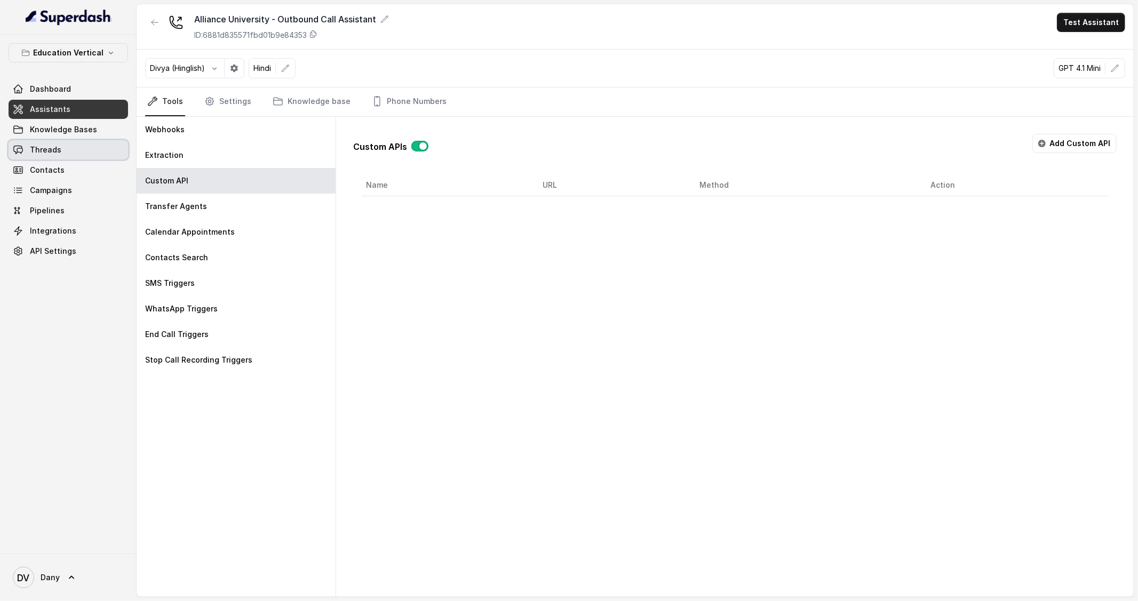  I want to click on p: GPT 4.1 Mini, so click(1079, 68).